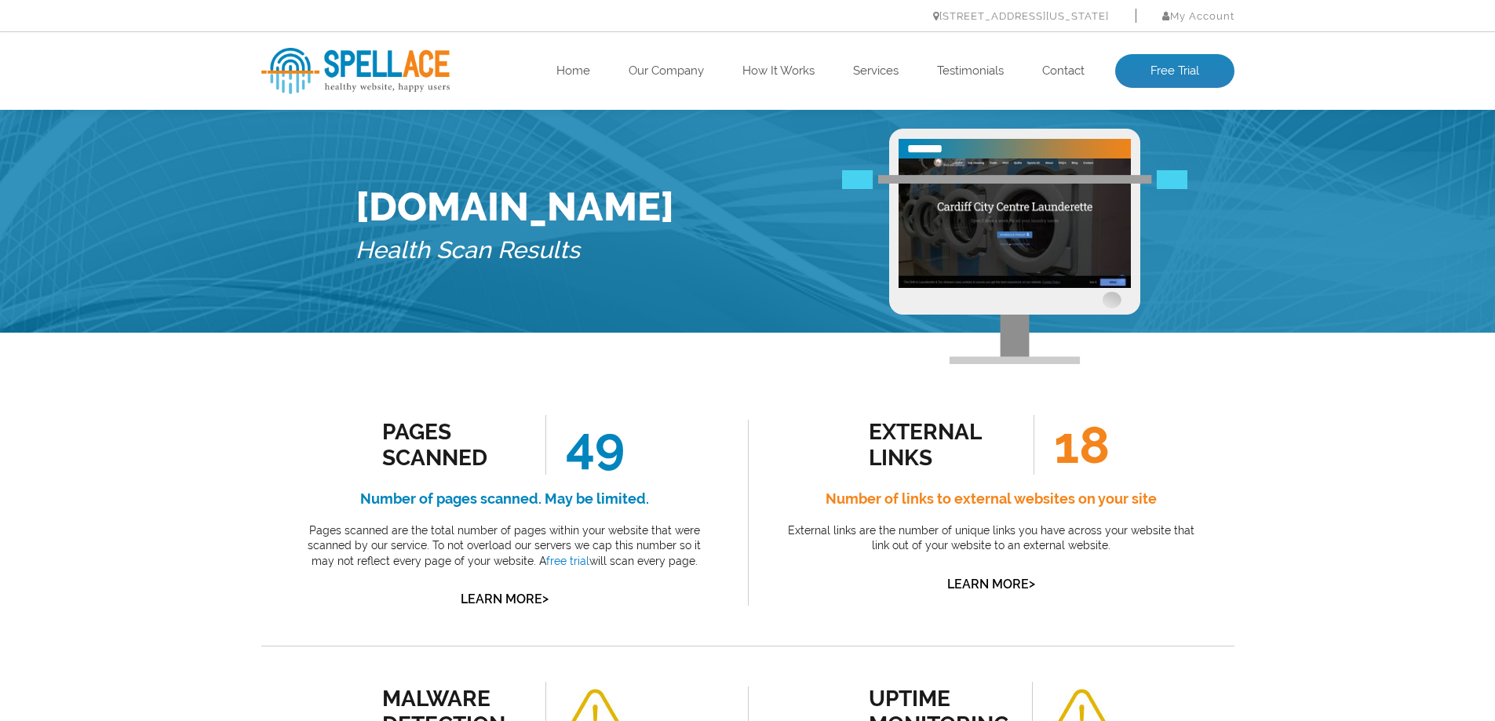 The image size is (1495, 721). Describe the element at coordinates (505, 546) in the screenshot. I see `p: Pages scanned are the total number of pages within your website that were scanned by our service....` at that location.